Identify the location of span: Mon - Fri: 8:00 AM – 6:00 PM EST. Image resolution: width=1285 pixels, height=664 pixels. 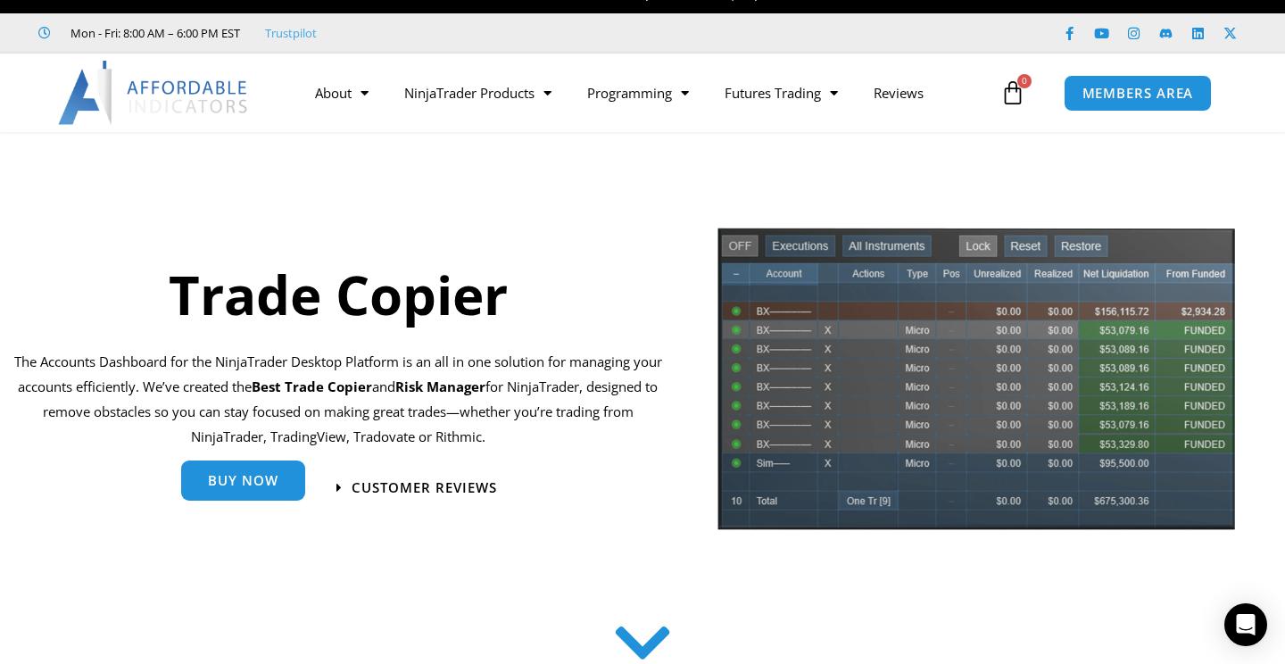
(153, 33).